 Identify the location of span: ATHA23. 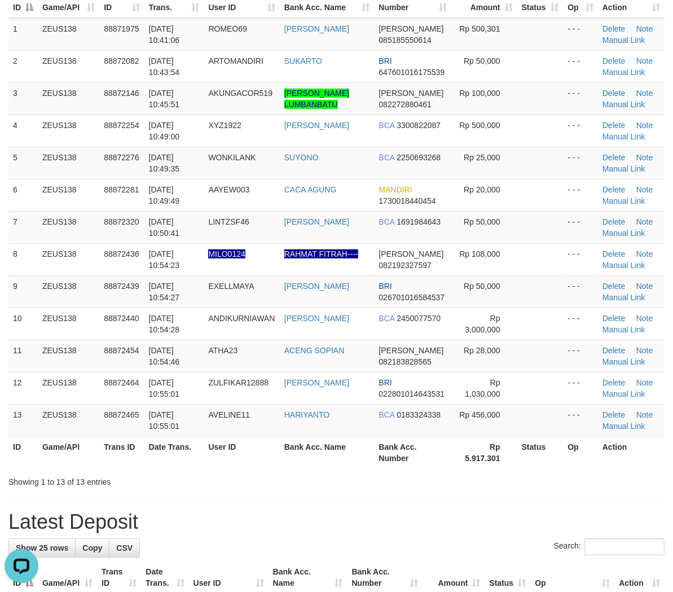
(223, 351).